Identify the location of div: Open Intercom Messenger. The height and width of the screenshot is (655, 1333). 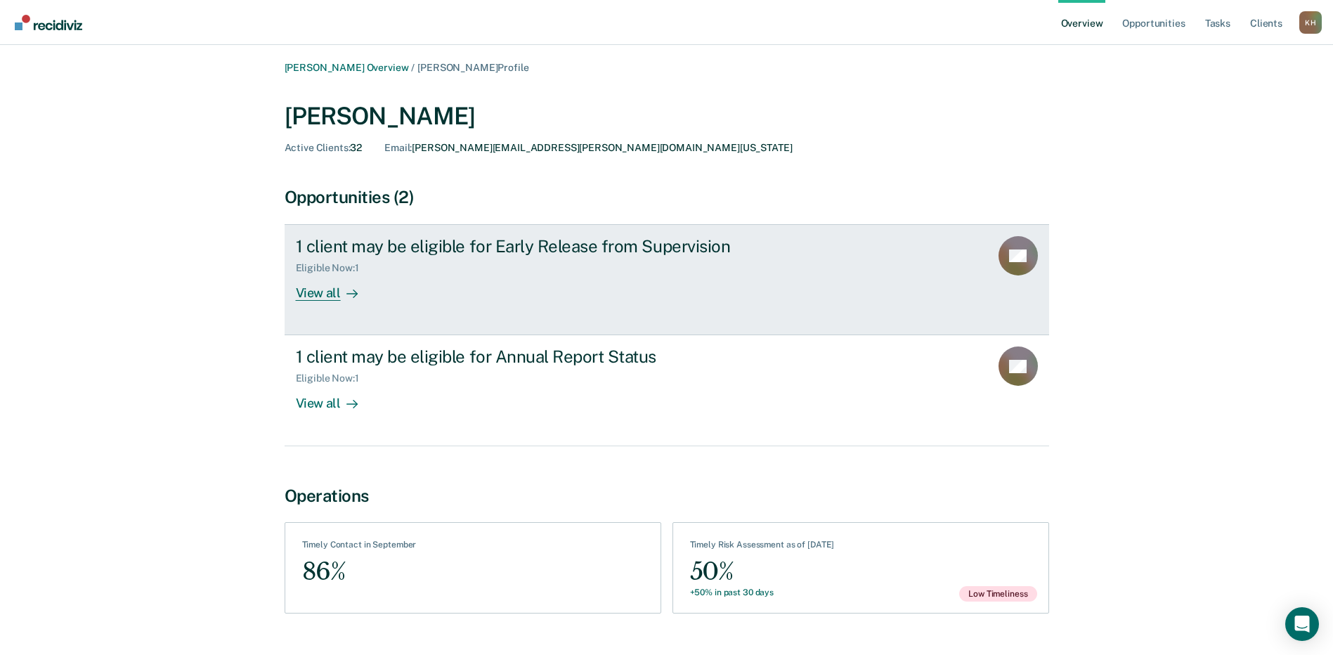
(1302, 624).